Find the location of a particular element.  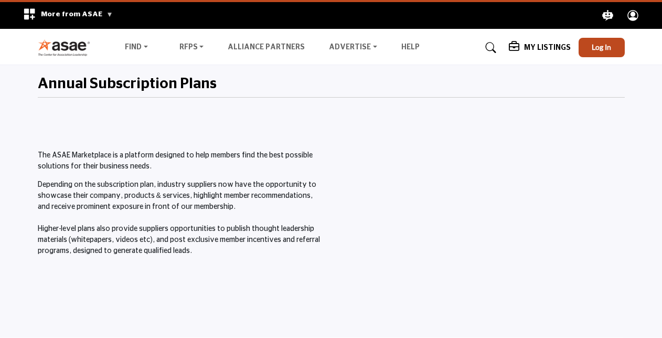

img: Site Logo is located at coordinates (67, 47).